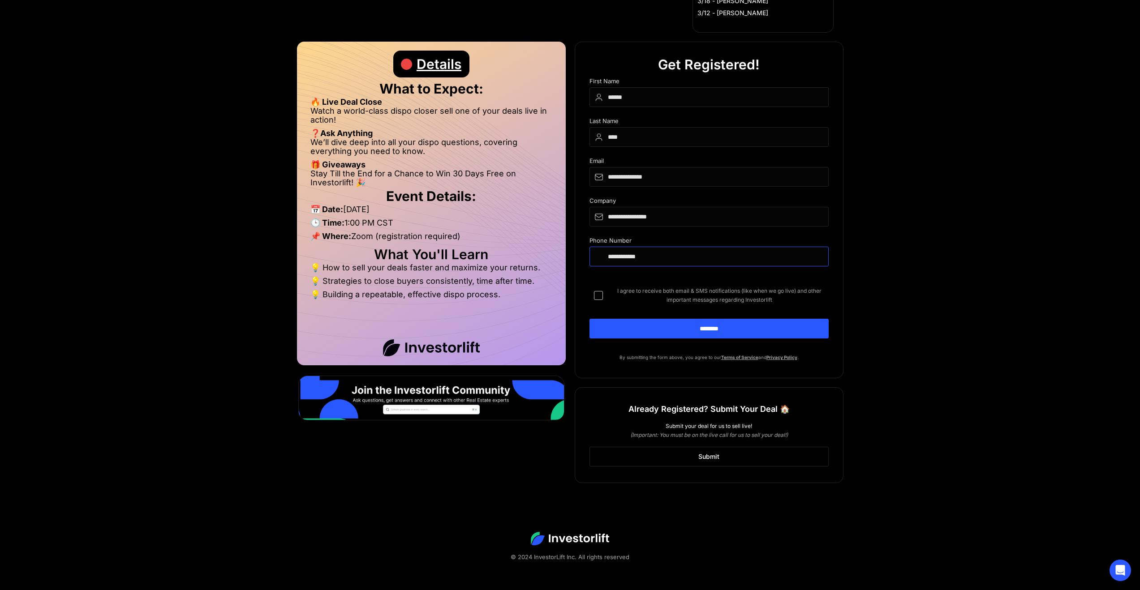  What do you see at coordinates (709, 435) in the screenshot?
I see `em: (Important: You must be on the live call for us to sell your deal!)` at bounding box center [709, 435].